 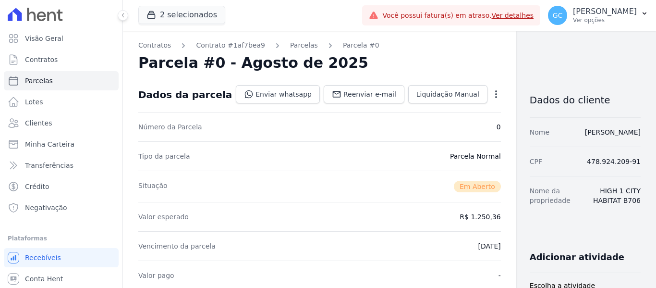 I want to click on nav: Breadcrumb, so click(x=320, y=45).